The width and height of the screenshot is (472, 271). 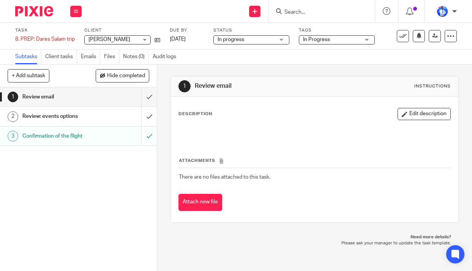 What do you see at coordinates (317, 40) in the screenshot?
I see `span: In Progress` at bounding box center [317, 40].